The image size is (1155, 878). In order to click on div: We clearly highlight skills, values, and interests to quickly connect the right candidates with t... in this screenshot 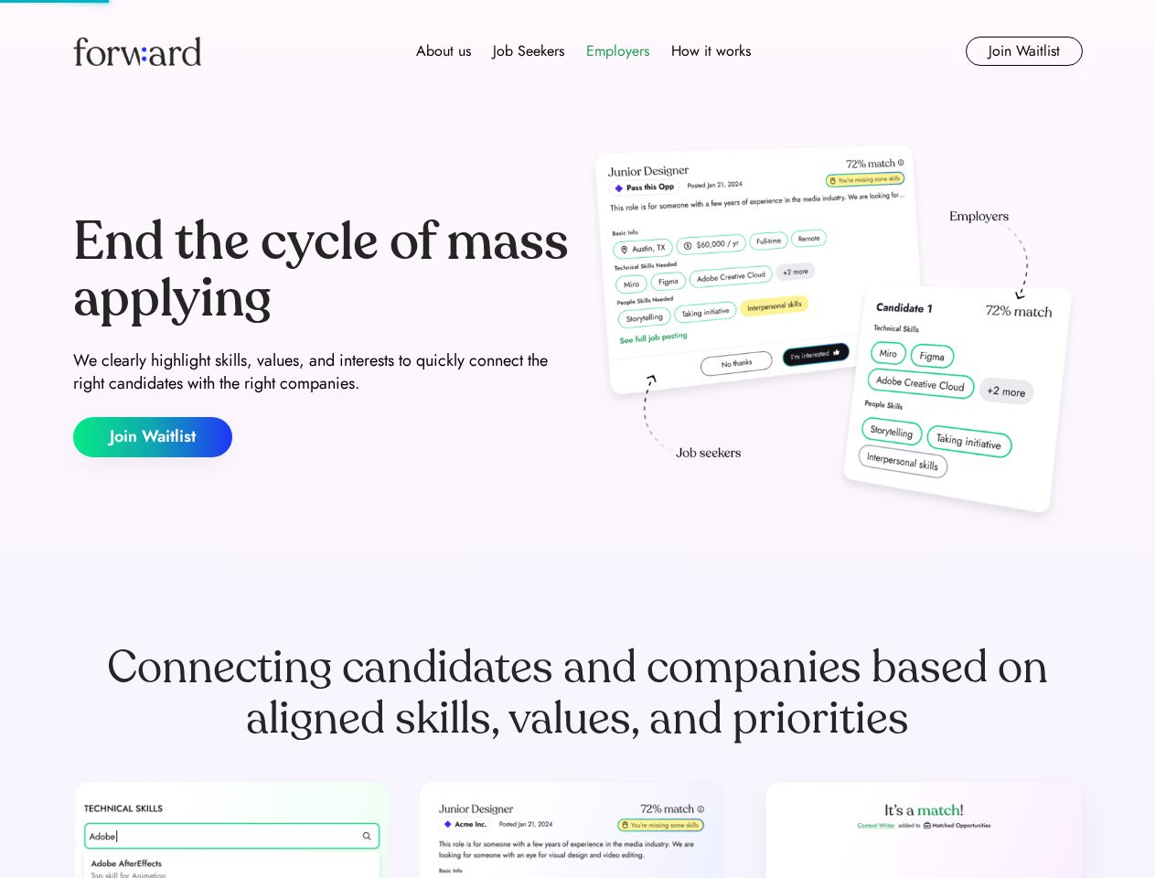, I will do `click(322, 372)`.